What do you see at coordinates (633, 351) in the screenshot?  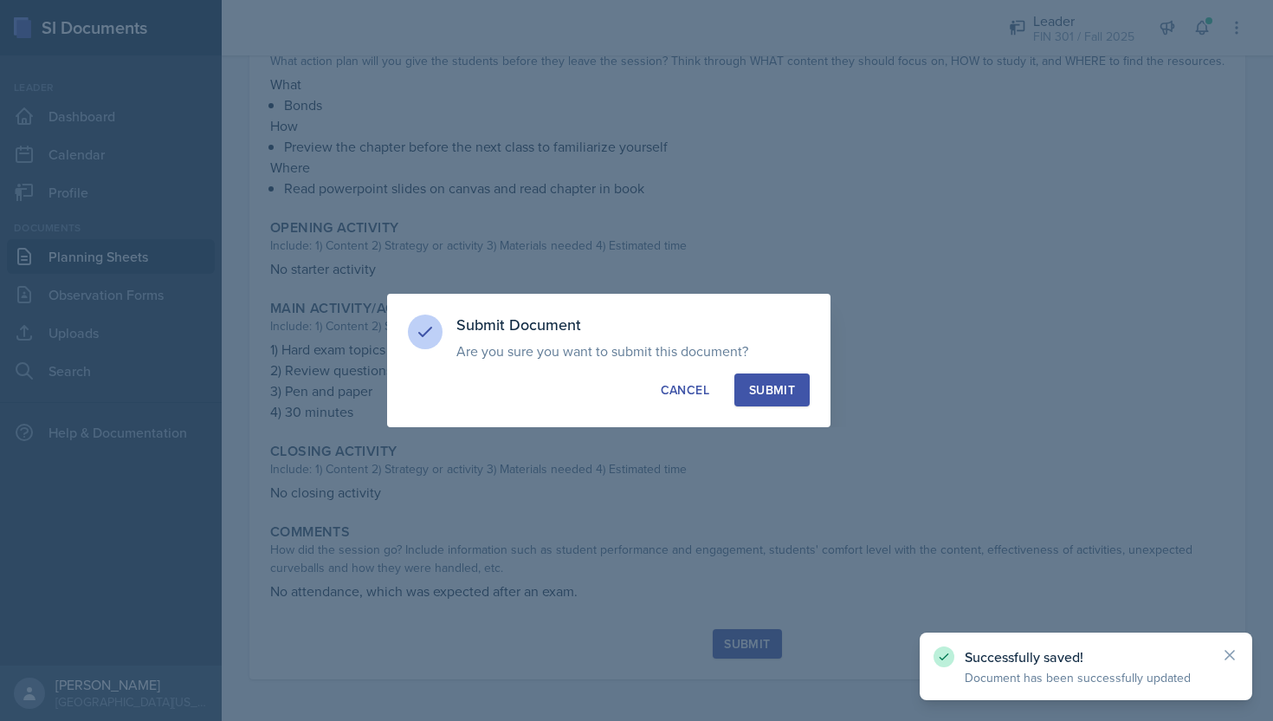 I see `p: Are you sure you want to submit this document?` at bounding box center [633, 351].